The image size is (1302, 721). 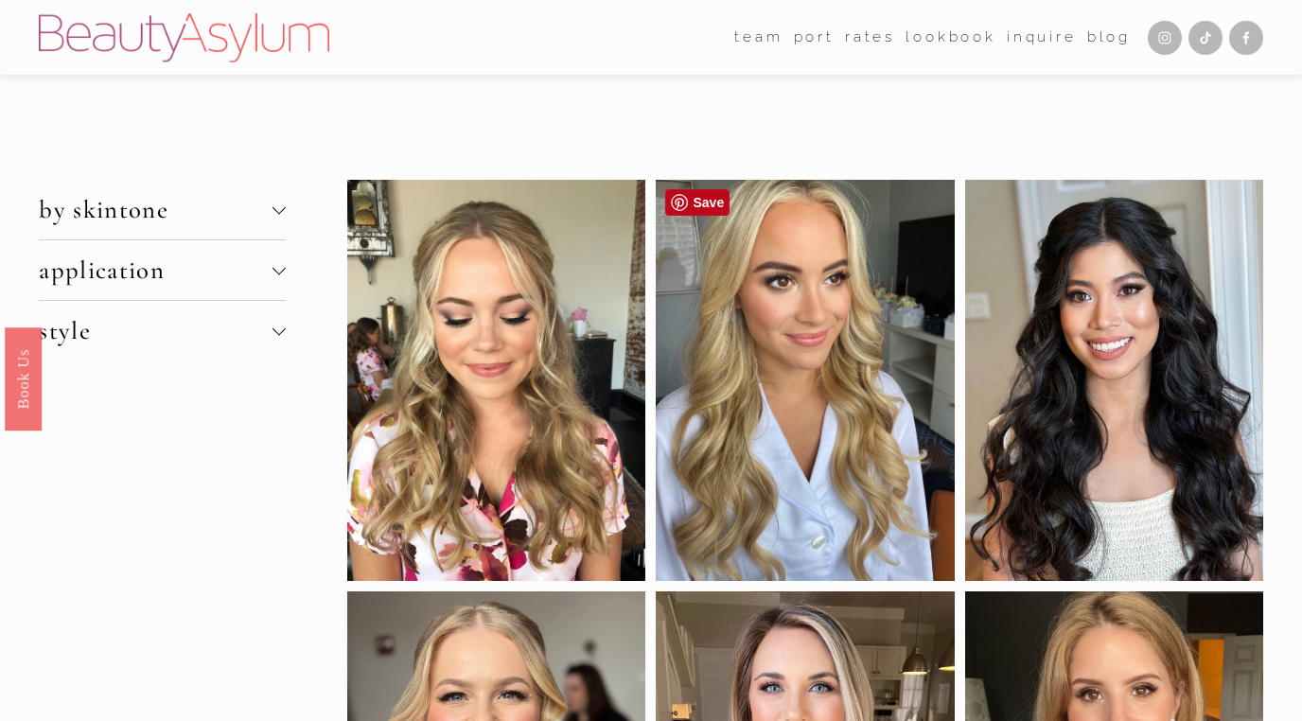 I want to click on span: team, so click(x=758, y=38).